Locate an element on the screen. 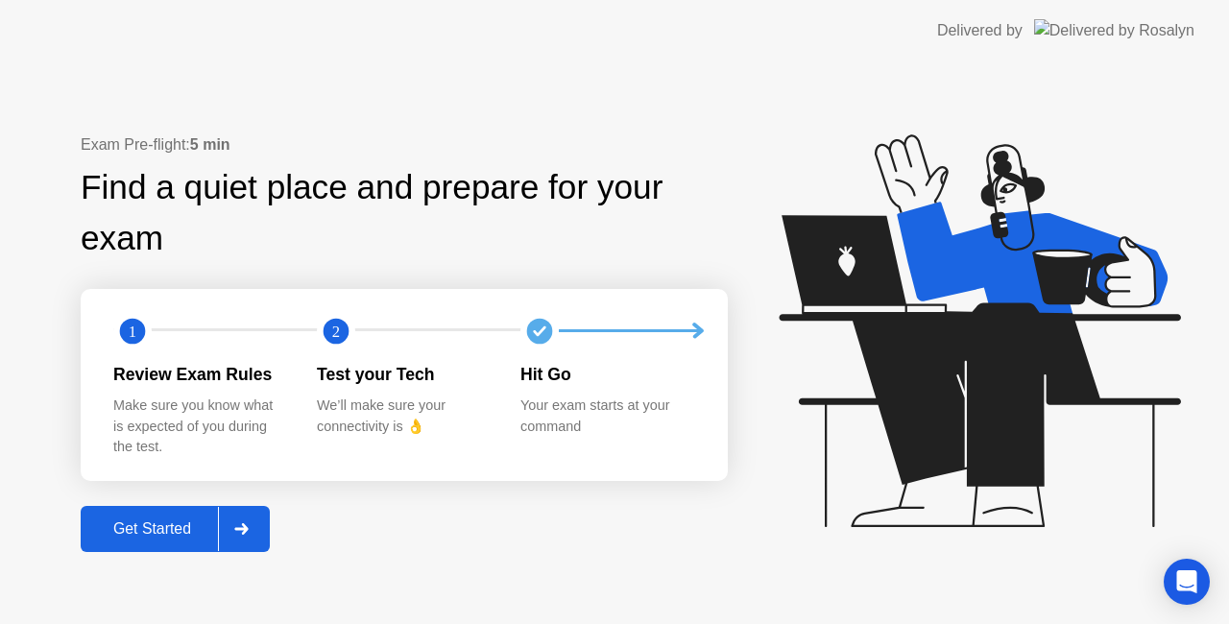 This screenshot has height=624, width=1229. div: Review Exam Rules is located at coordinates (200, 374).